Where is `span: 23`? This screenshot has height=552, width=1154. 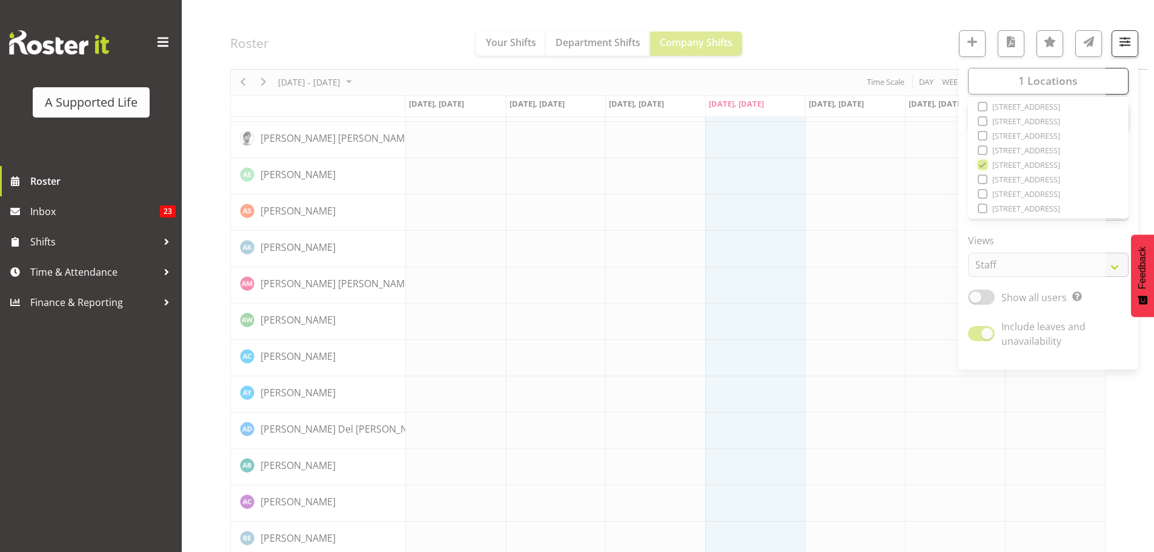 span: 23 is located at coordinates (168, 211).